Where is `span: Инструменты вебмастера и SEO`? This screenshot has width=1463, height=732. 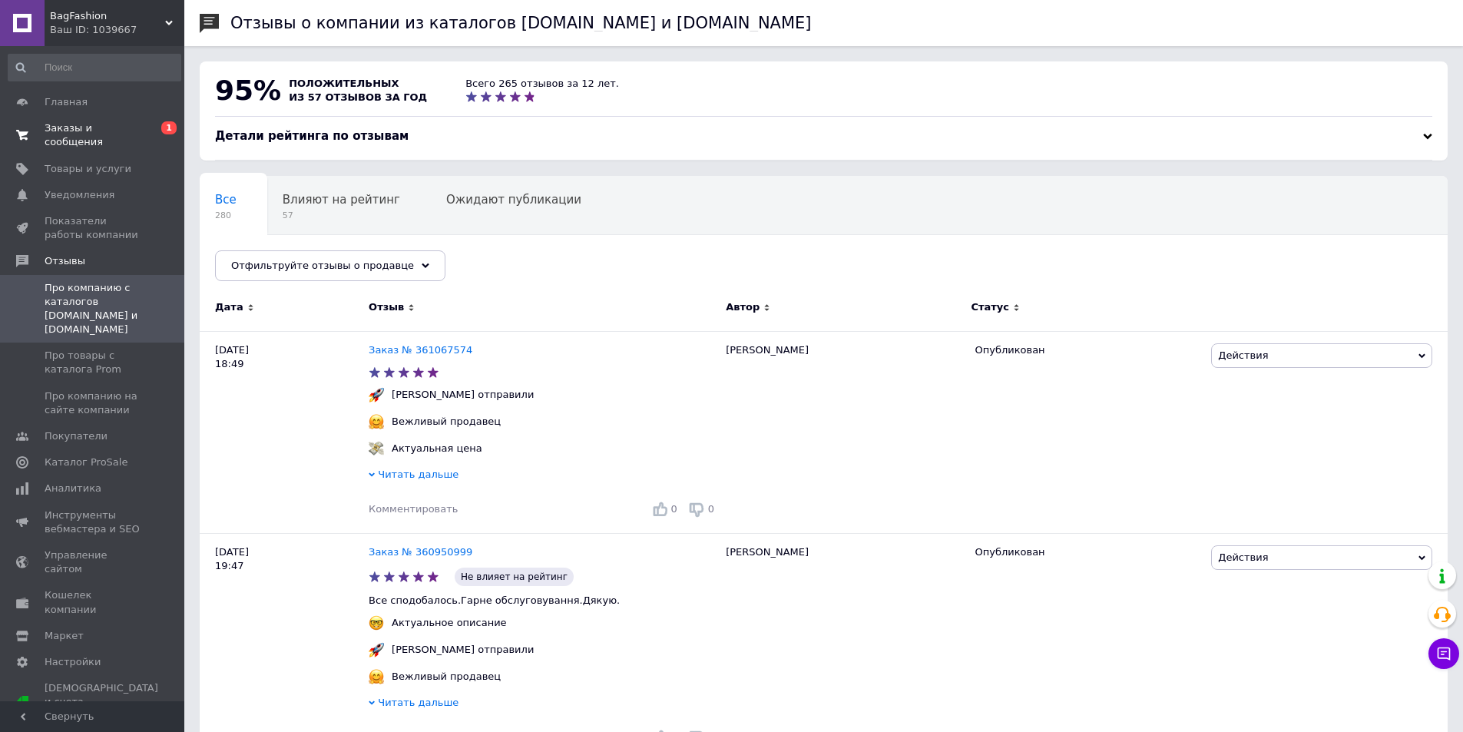 span: Инструменты вебмастера и SEO is located at coordinates (93, 522).